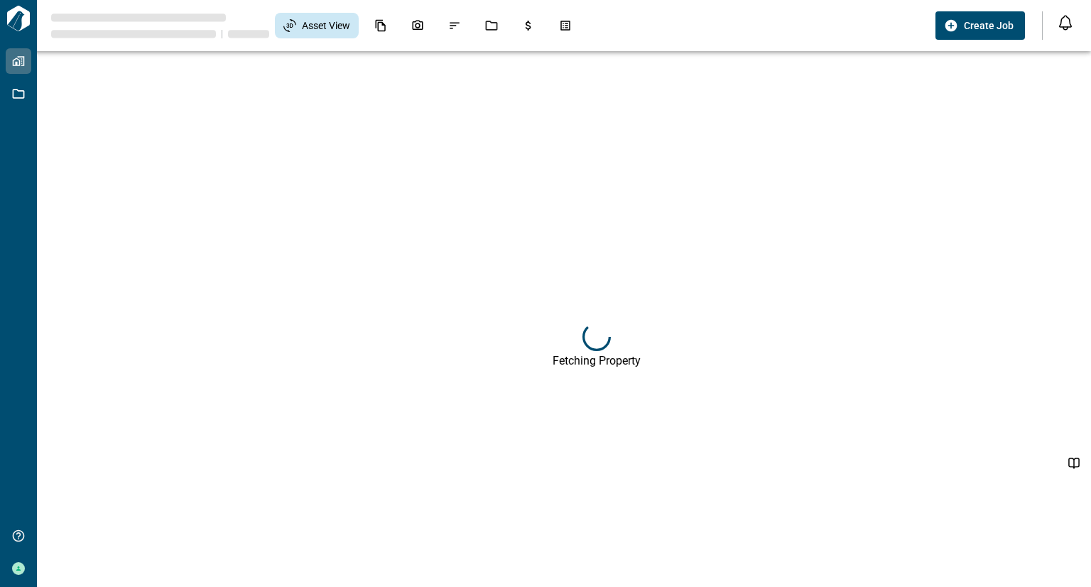 The height and width of the screenshot is (587, 1091). I want to click on button: Open notification feed, so click(1066, 23).